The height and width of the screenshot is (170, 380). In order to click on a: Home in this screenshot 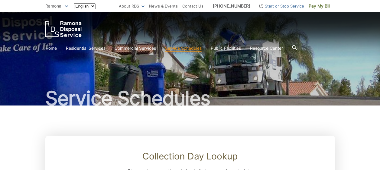, I will do `click(51, 48)`.